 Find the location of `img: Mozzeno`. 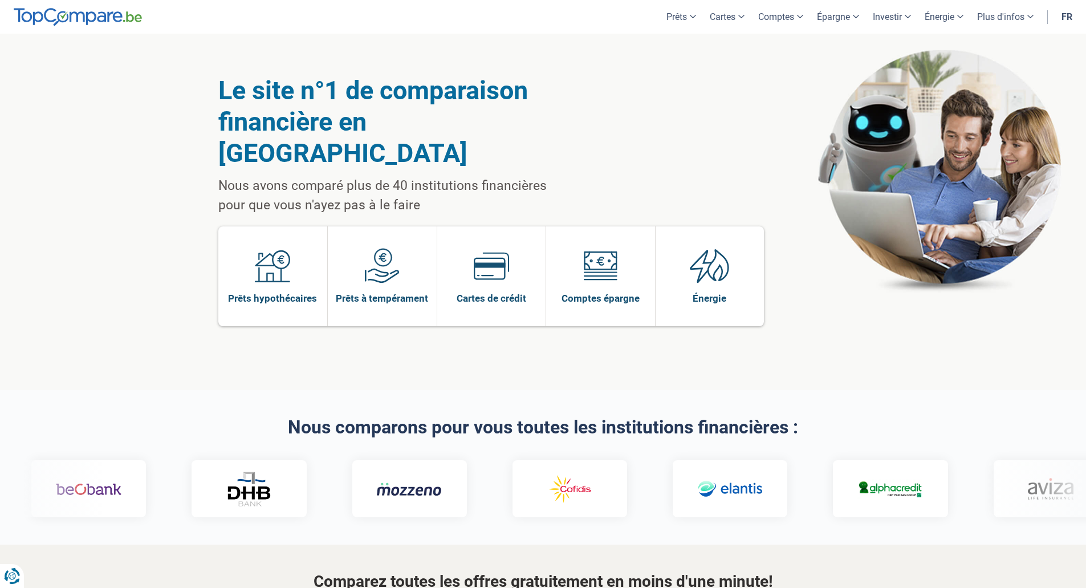

img: Mozzeno is located at coordinates (408, 489).